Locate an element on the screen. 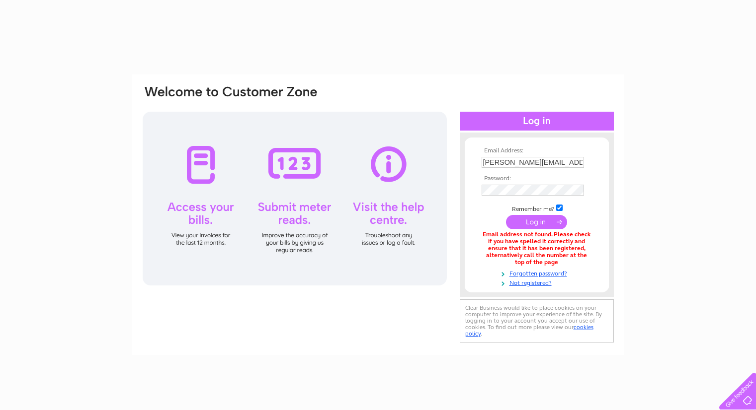 This screenshot has width=756, height=410. div: Email address not found. Please check if you have spelled it correctly and ensure that it has bee... is located at coordinates (536, 248).